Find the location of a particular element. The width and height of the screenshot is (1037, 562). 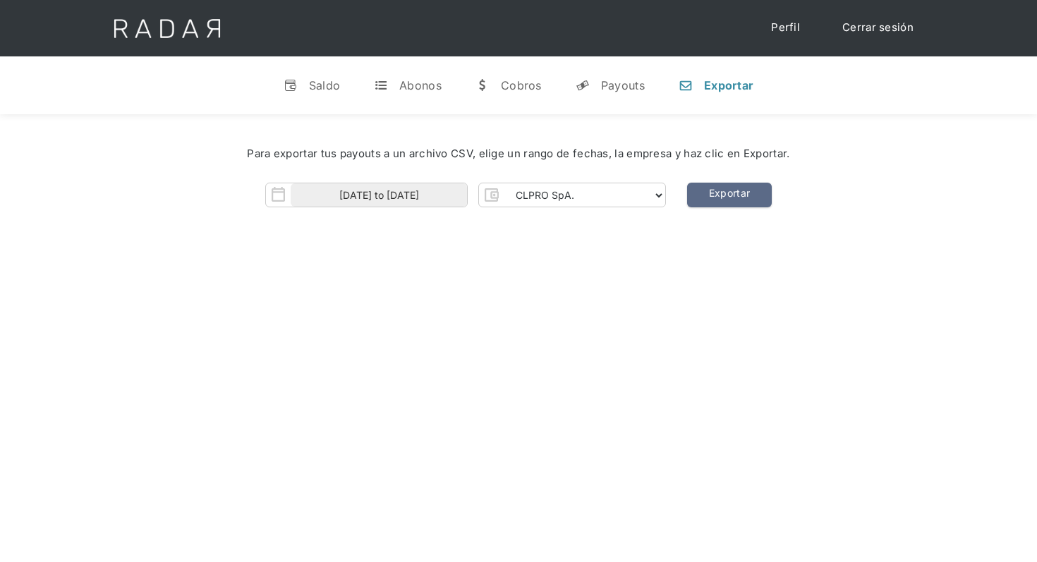

div: Cobros is located at coordinates (521, 85).